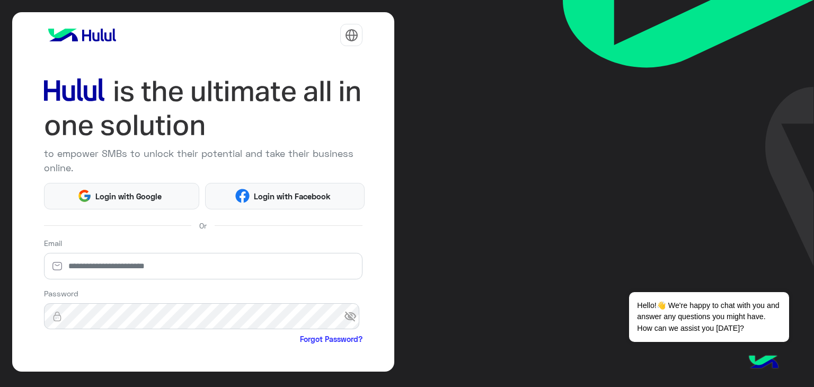 This screenshot has width=814, height=387. What do you see at coordinates (82, 35) in the screenshot?
I see `img: logo` at bounding box center [82, 35].